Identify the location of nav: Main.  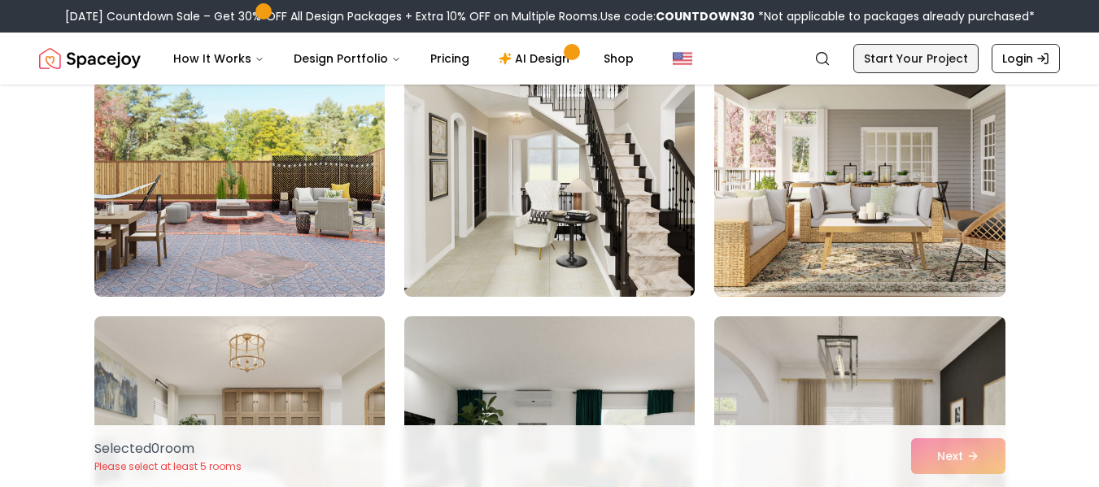
(403, 59).